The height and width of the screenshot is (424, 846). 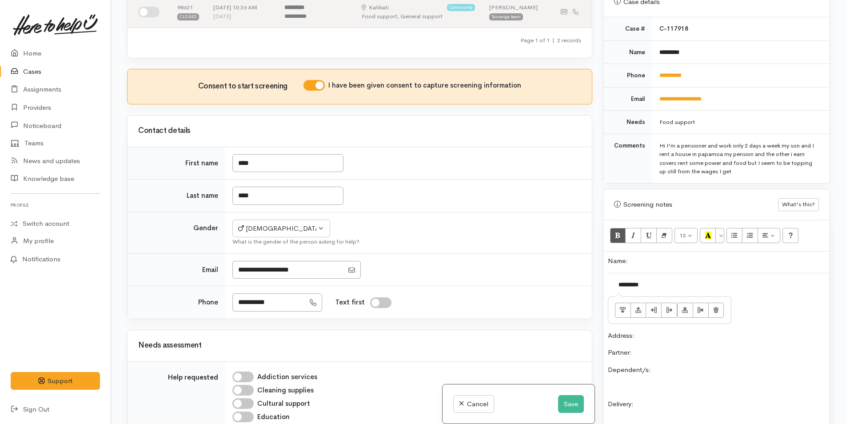 I want to click on button: Help, so click(x=790, y=235).